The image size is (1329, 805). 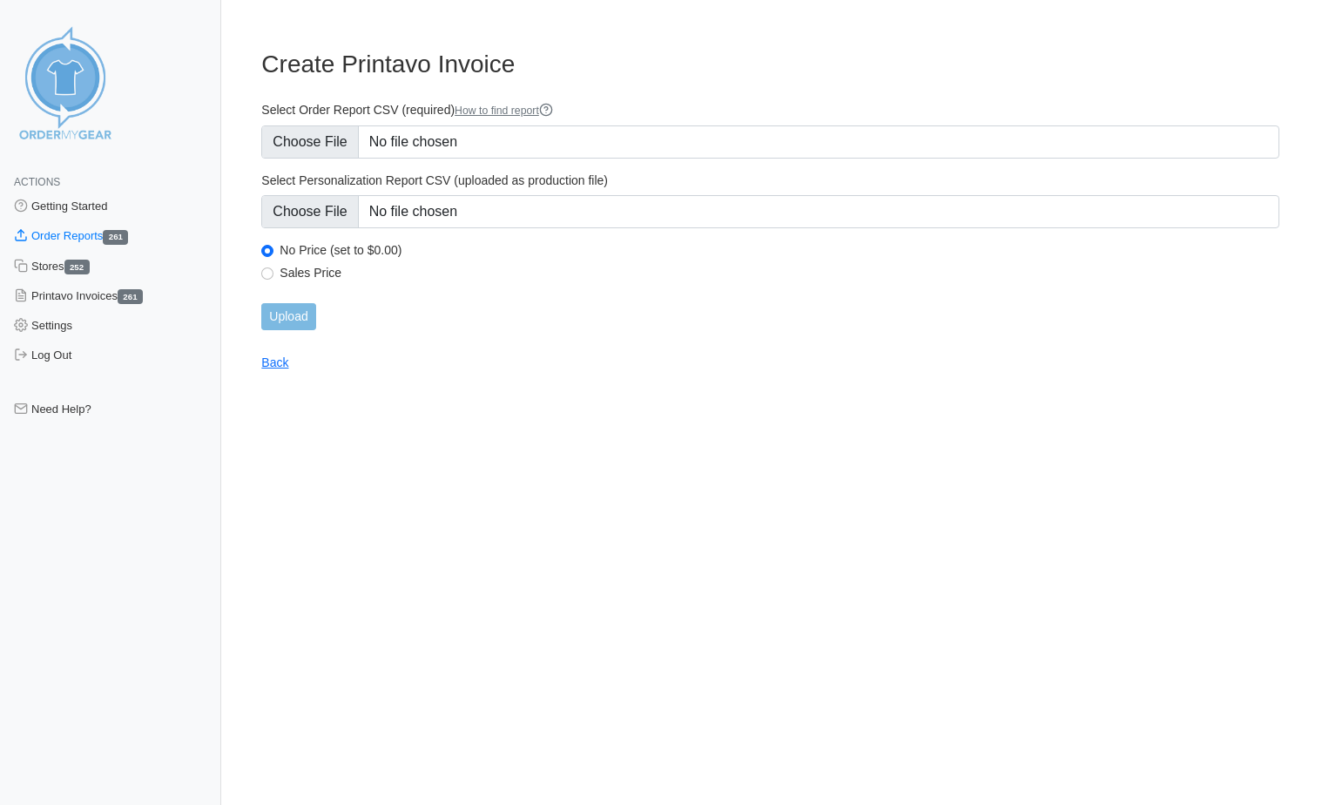 I want to click on label: Sales Price, so click(x=780, y=273).